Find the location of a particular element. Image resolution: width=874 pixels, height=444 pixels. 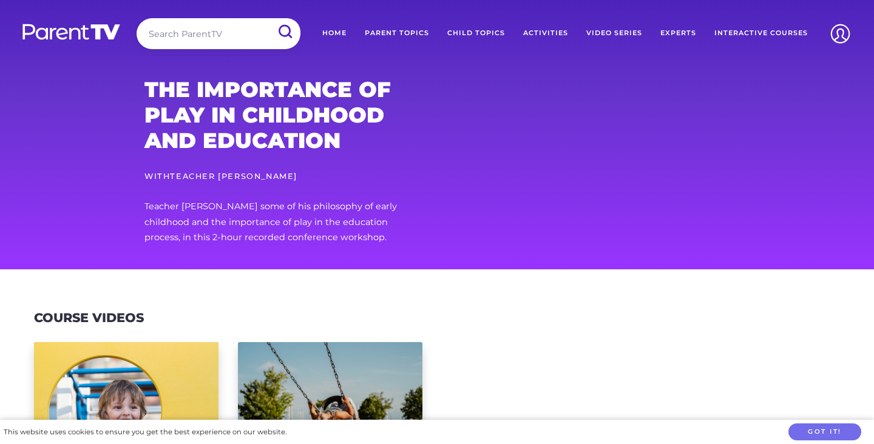

input: Search ParentTV is located at coordinates (219, 33).